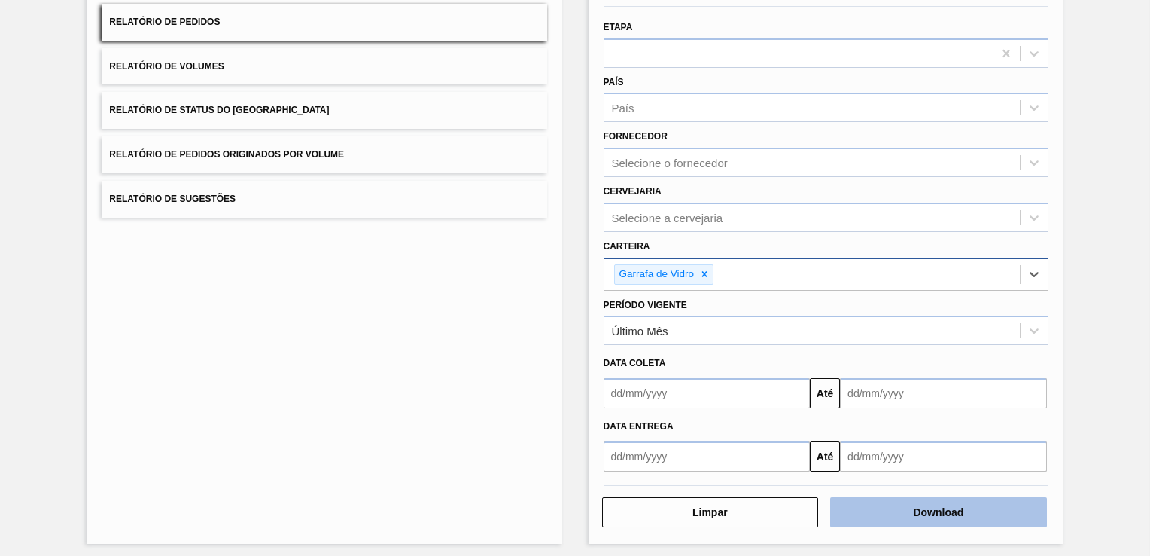 This screenshot has width=1150, height=556. Describe the element at coordinates (324, 199) in the screenshot. I see `button: Relatório de Sugestões` at that location.